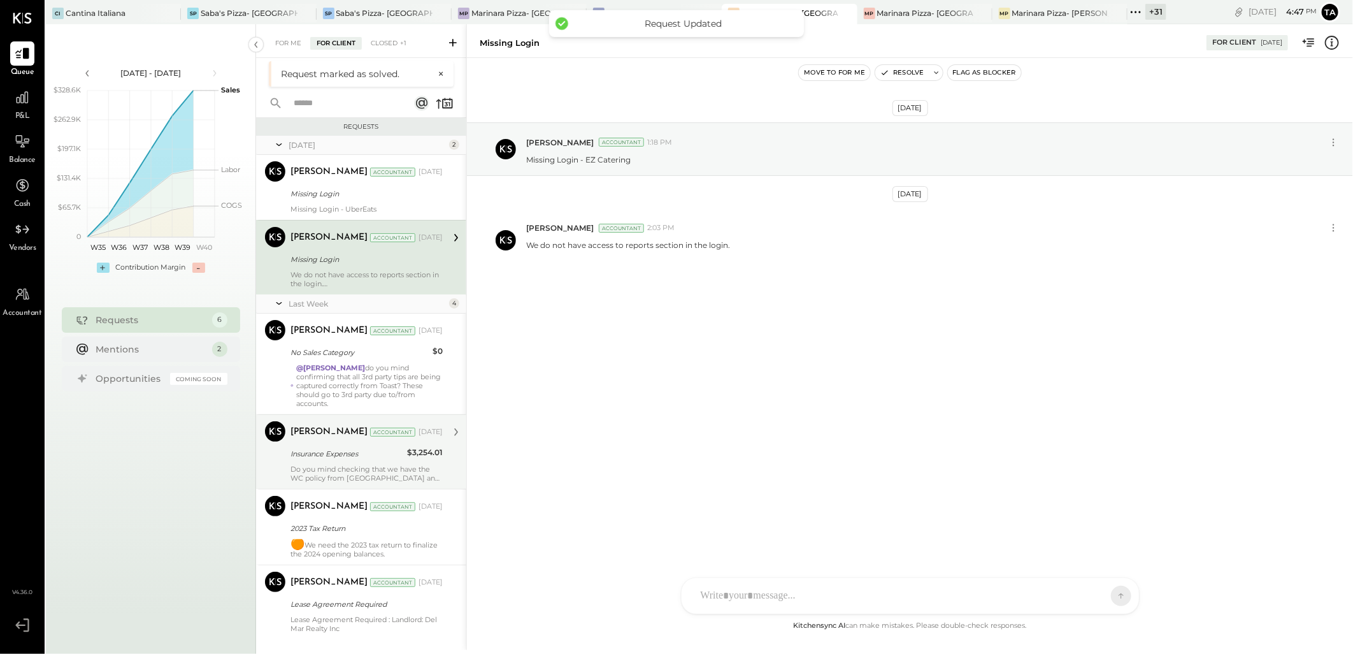 The width and height of the screenshot is (1353, 654). Describe the element at coordinates (389, 43) in the screenshot. I see `div: Closed` at that location.